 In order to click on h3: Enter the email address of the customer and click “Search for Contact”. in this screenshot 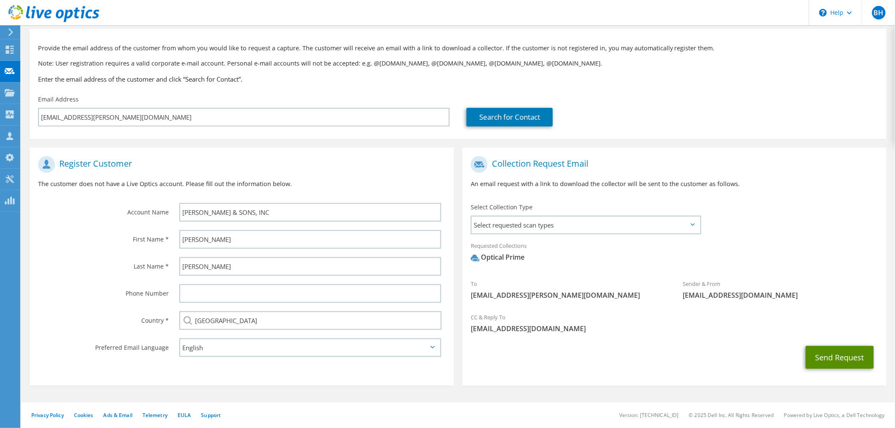, I will do `click(458, 79)`.